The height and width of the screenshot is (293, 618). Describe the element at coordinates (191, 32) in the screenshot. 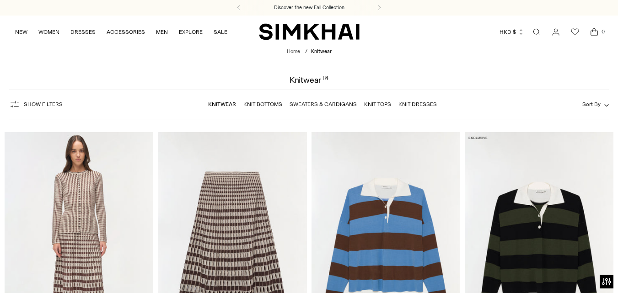

I see `a: EXPLORE` at that location.